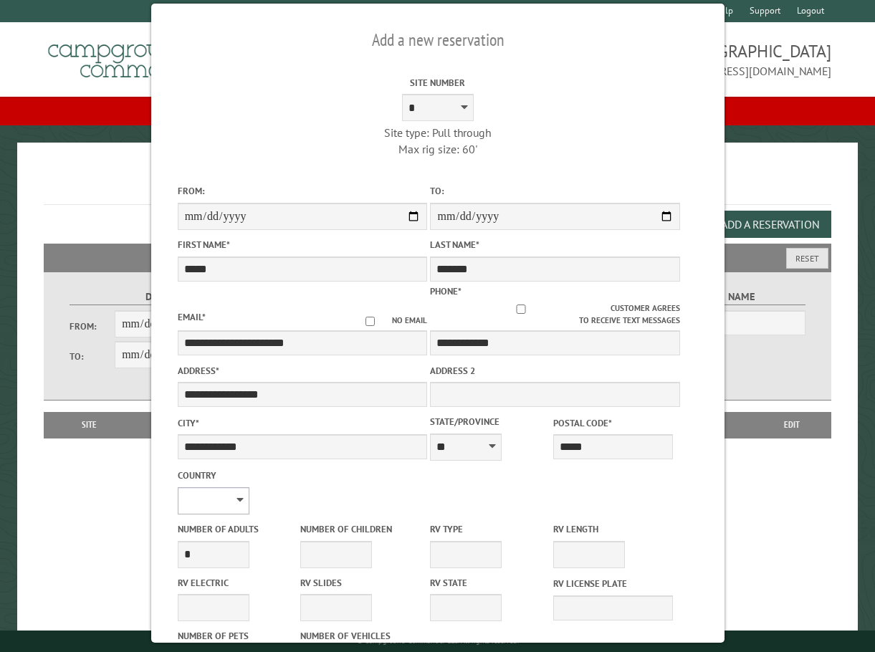 This screenshot has height=652, width=875. Describe the element at coordinates (437, 185) in the screenshot. I see `h1: Reservations` at that location.